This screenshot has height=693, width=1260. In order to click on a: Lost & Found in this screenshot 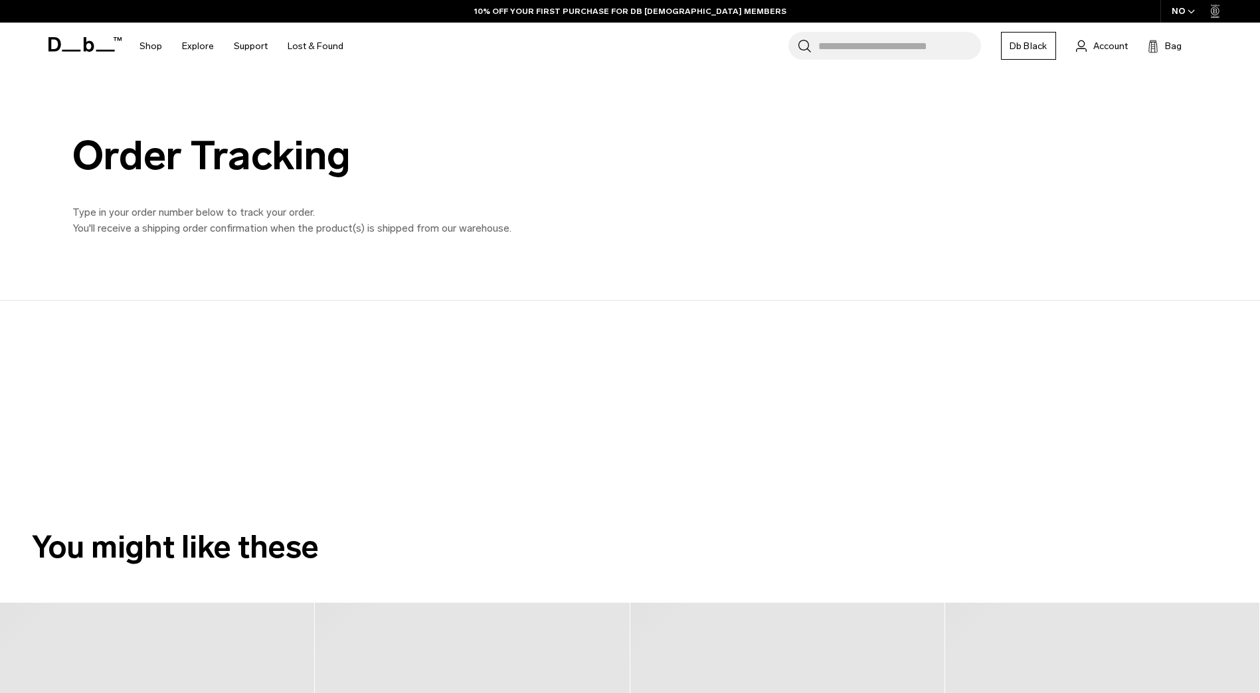, I will do `click(315, 46)`.